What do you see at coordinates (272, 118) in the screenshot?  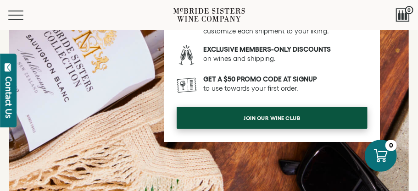 I see `a: Join our wine club` at bounding box center [272, 118].